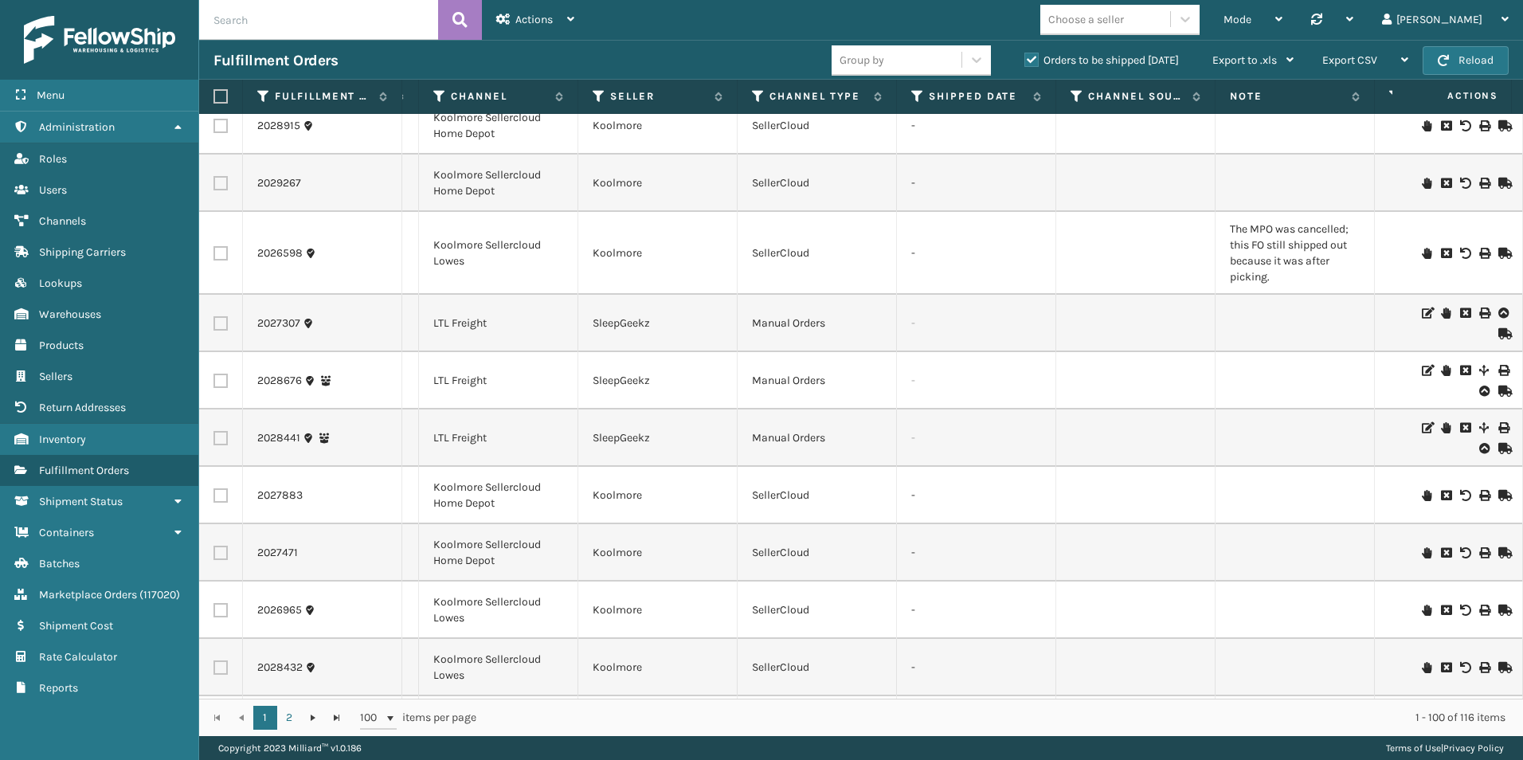 The image size is (1523, 760). I want to click on span: Shipment Cost, so click(76, 625).